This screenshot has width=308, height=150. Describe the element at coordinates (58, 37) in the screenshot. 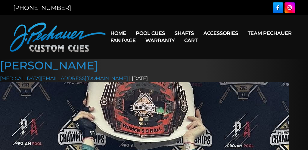

I see `img: Pechauer Custom Cues` at that location.